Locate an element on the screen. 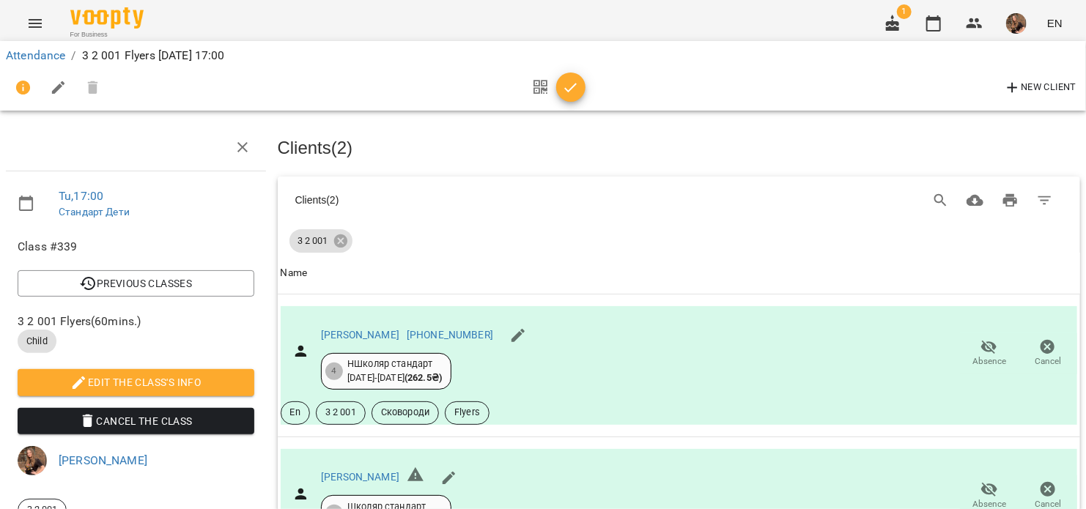 The width and height of the screenshot is (1086, 509). div: 4 is located at coordinates (334, 372).